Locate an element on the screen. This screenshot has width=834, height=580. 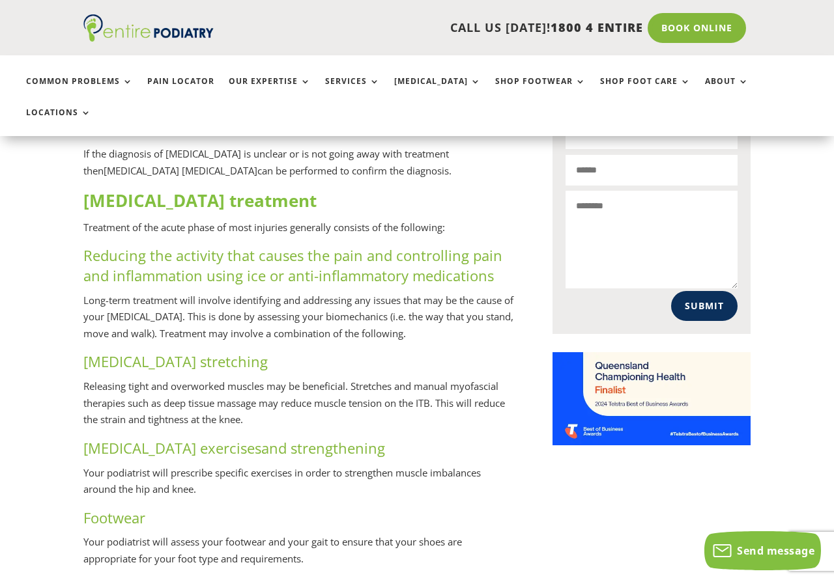
a: Services is located at coordinates (352, 91).